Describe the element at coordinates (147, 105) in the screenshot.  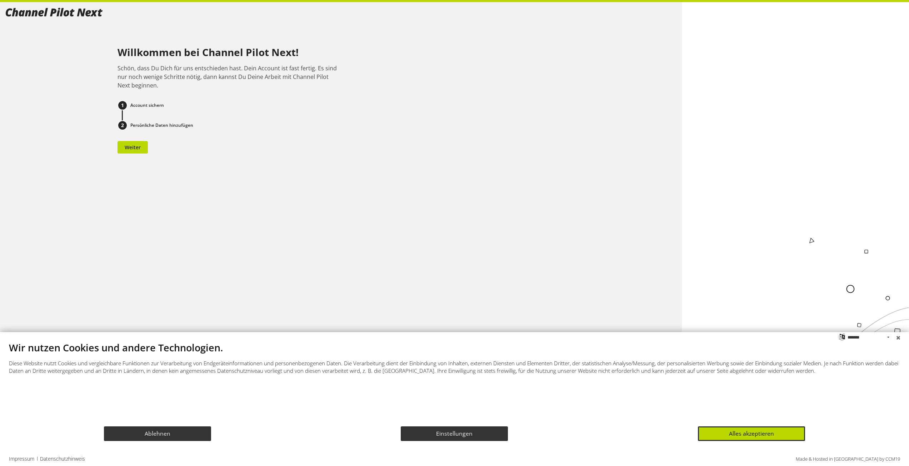
I see `span: Account sichern` at that location.